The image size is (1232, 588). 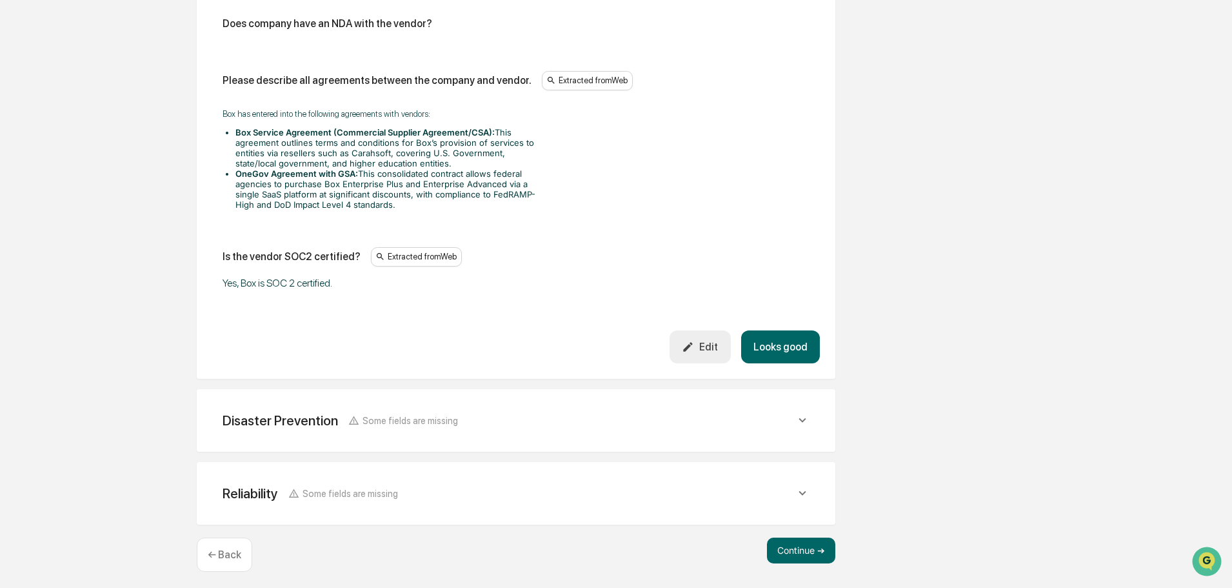 What do you see at coordinates (16, 16) in the screenshot?
I see `button: Open customer support` at bounding box center [16, 16].